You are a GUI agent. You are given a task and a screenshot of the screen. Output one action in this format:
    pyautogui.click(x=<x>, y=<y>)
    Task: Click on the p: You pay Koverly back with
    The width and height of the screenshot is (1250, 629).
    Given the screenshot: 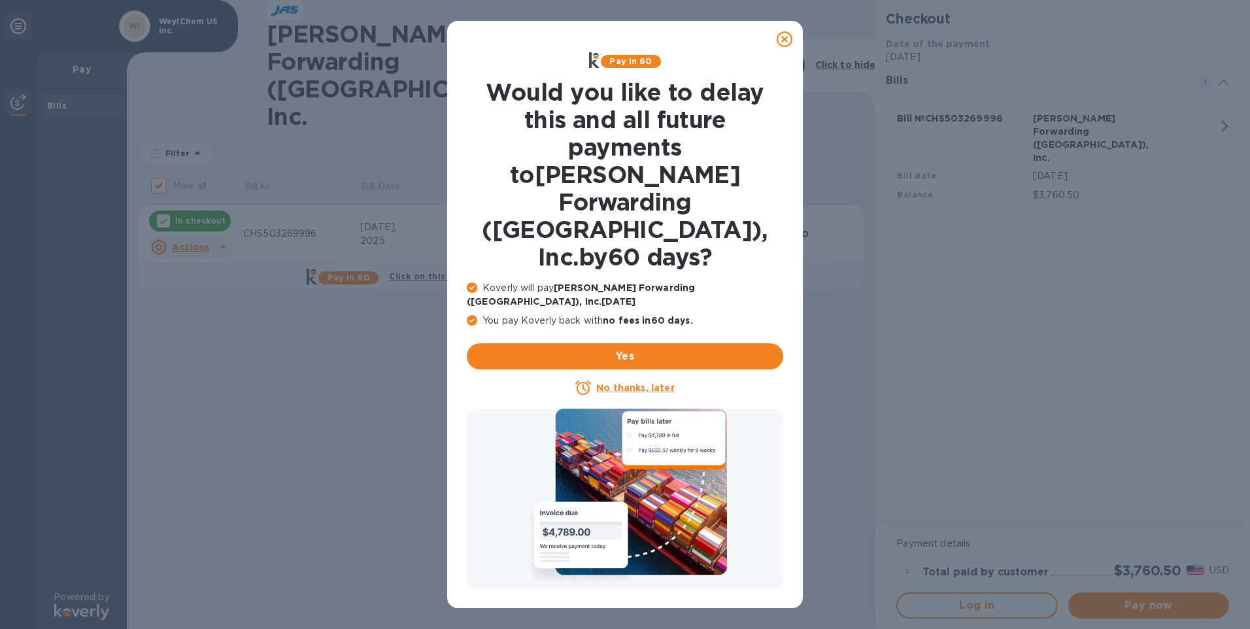 What is the action you would take?
    pyautogui.click(x=625, y=320)
    